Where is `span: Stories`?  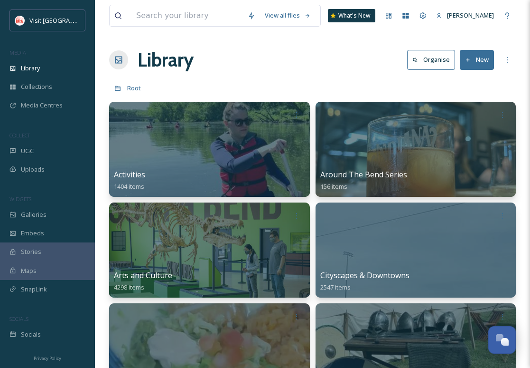
span: Stories is located at coordinates (31, 251).